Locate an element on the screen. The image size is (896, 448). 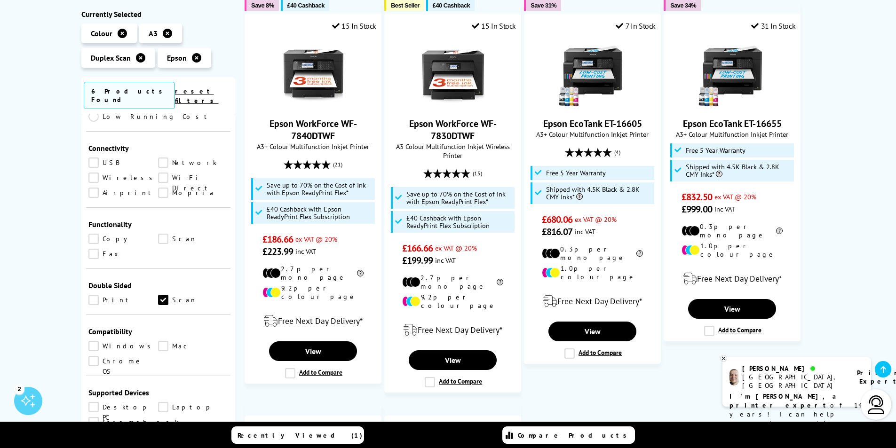
div: Connectivity is located at coordinates (159, 148).